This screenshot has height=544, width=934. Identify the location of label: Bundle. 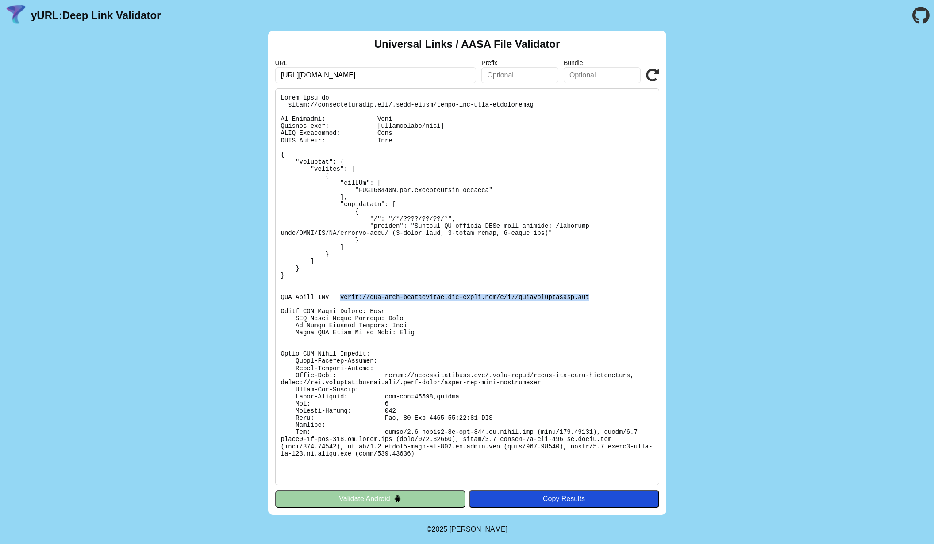
(602, 63).